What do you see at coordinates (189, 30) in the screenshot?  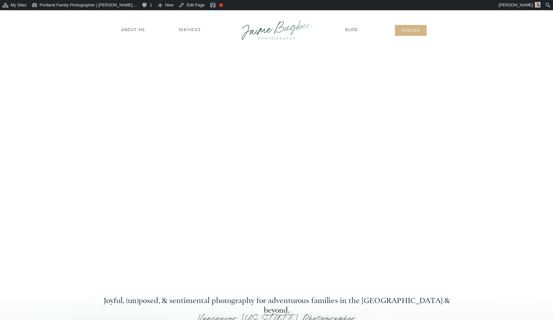 I see `nav: SERVICES` at bounding box center [189, 30].